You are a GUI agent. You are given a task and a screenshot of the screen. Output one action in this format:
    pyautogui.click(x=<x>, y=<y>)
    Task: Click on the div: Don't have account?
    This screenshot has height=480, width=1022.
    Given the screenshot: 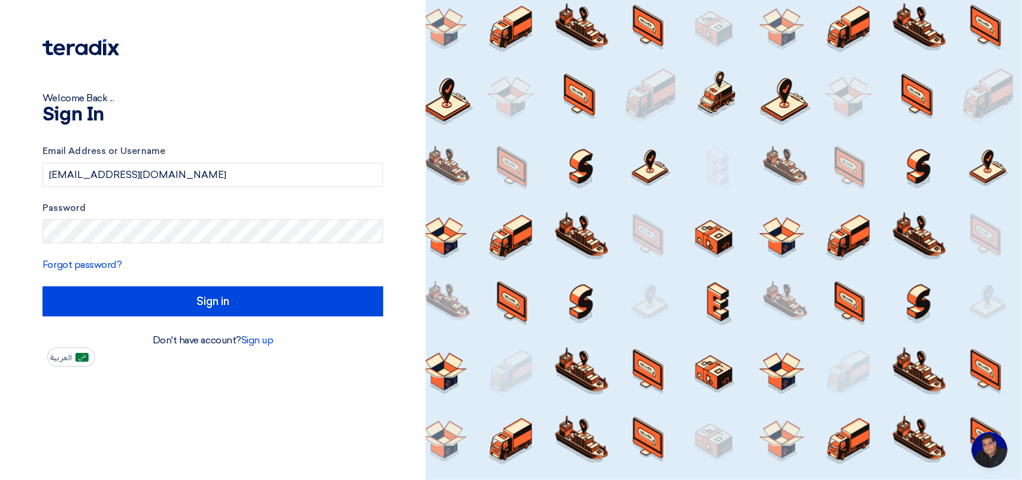 What is the action you would take?
    pyautogui.click(x=213, y=340)
    